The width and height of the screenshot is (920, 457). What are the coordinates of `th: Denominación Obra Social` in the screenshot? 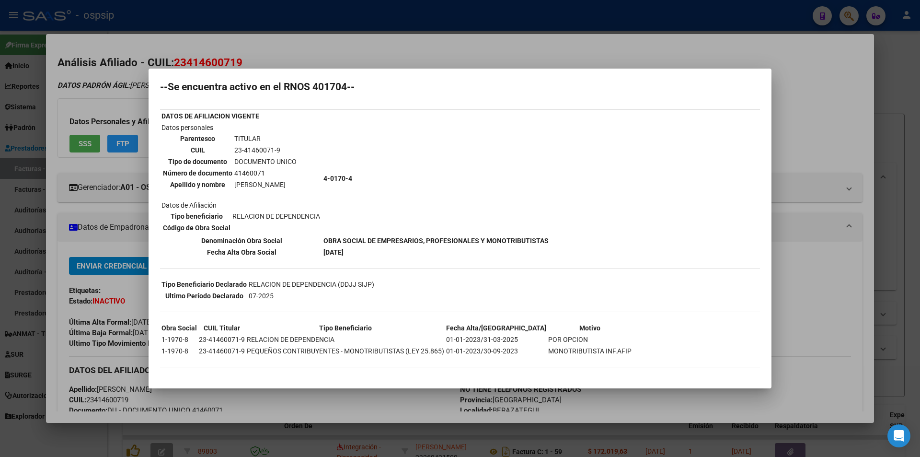 It's located at (242, 241).